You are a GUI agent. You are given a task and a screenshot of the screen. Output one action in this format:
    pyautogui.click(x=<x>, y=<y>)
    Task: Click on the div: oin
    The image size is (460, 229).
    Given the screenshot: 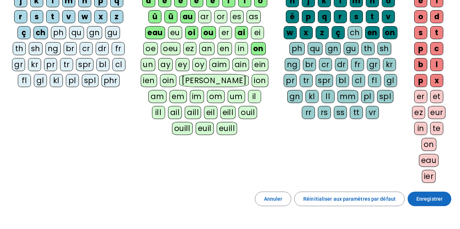 What is the action you would take?
    pyautogui.click(x=168, y=81)
    